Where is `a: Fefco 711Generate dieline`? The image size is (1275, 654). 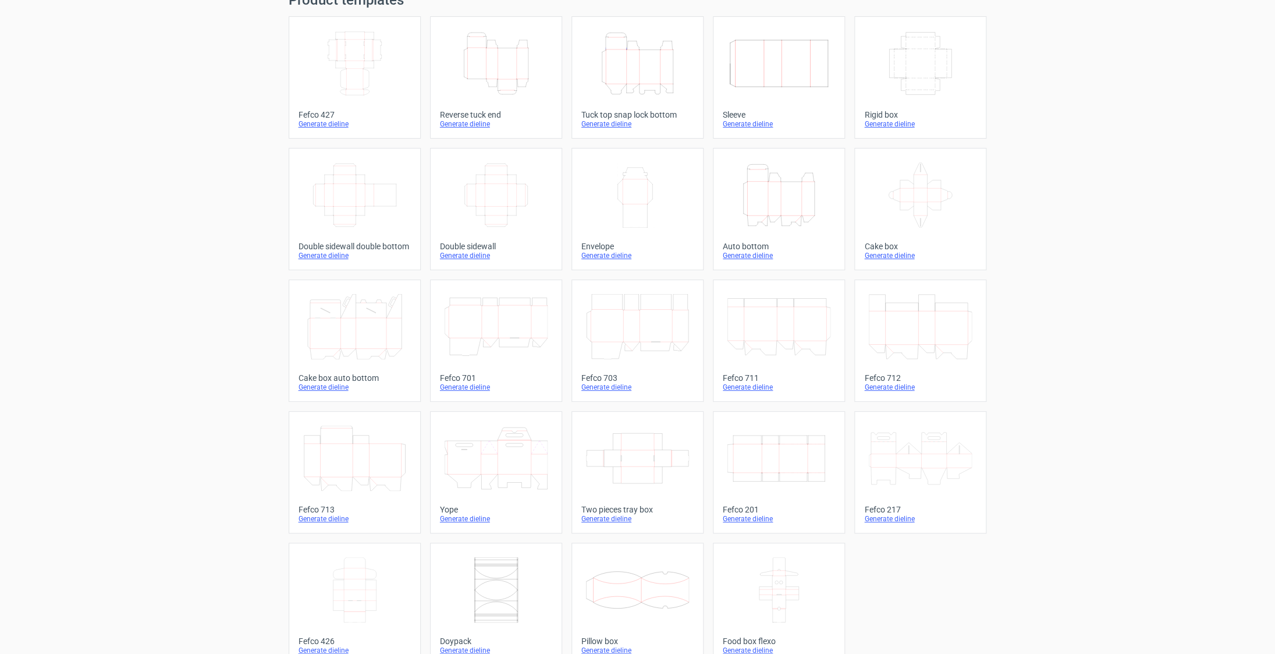
a: Fefco 711Generate dieline is located at coordinates (779, 340).